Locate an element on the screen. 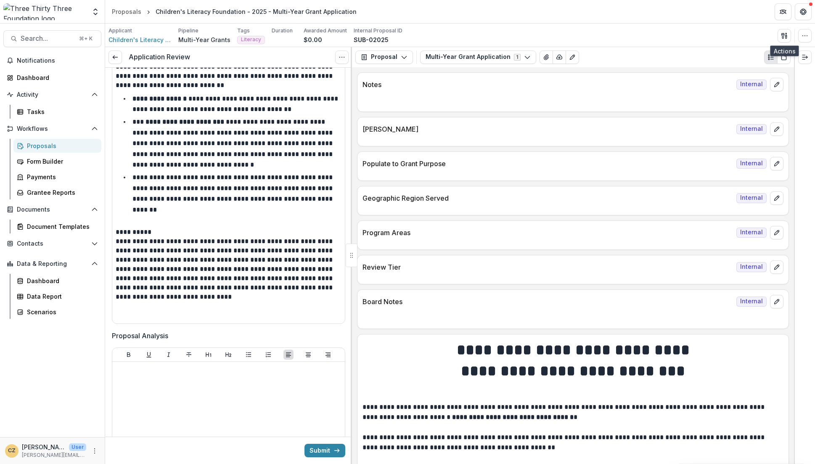  a: Payments is located at coordinates (57, 177).